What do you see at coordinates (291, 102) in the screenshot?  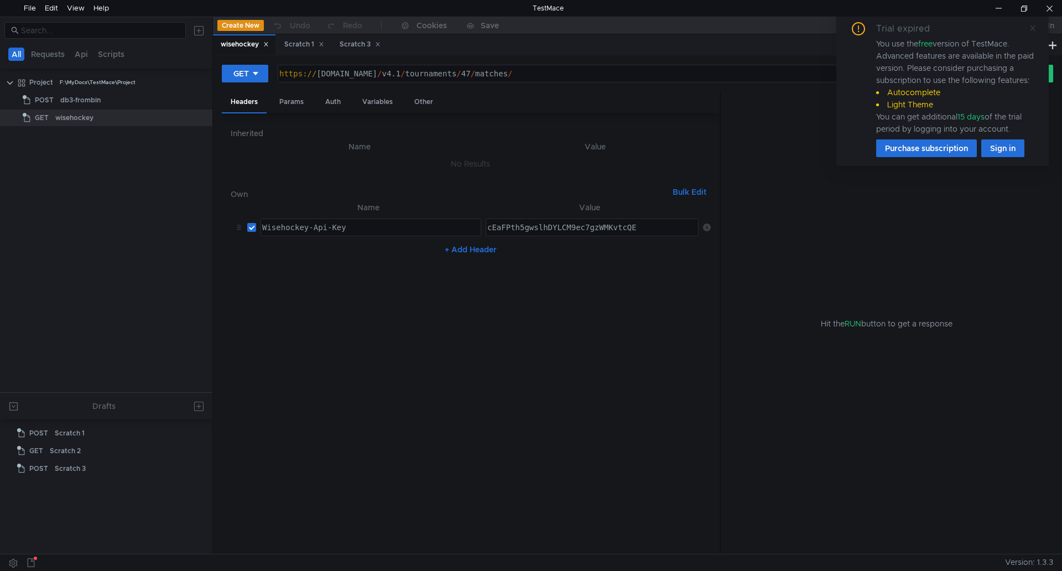 I see `div: Params` at bounding box center [291, 102].